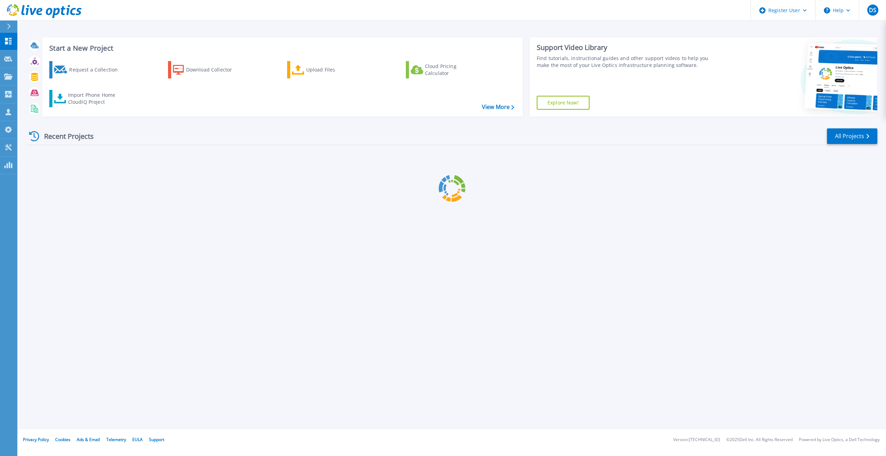  I want to click on div: Import Phone Home CloudIQ Project, so click(95, 99).